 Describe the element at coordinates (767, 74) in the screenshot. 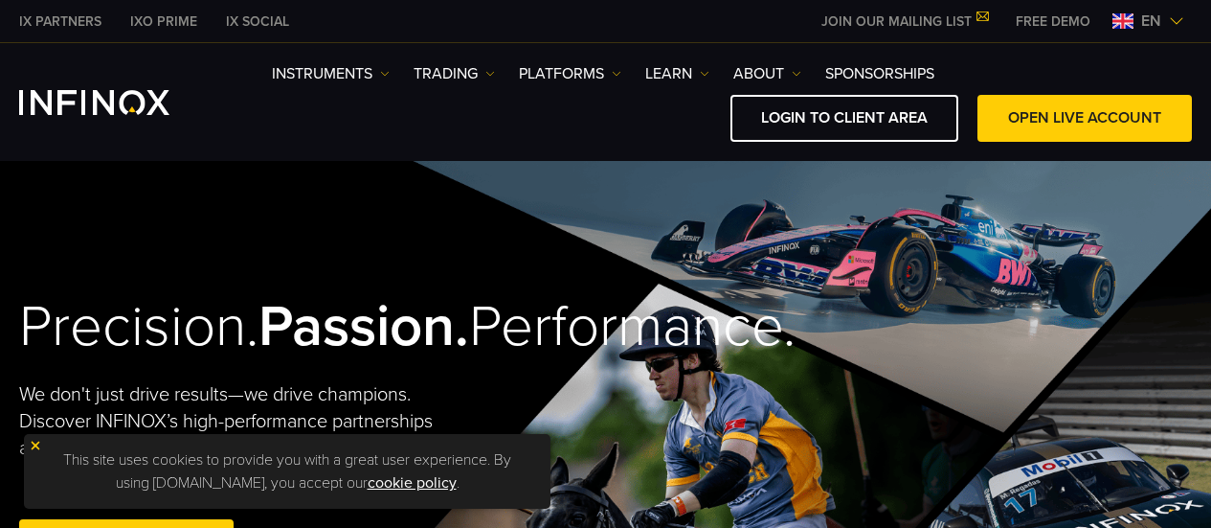

I see `a: ABOUT` at that location.